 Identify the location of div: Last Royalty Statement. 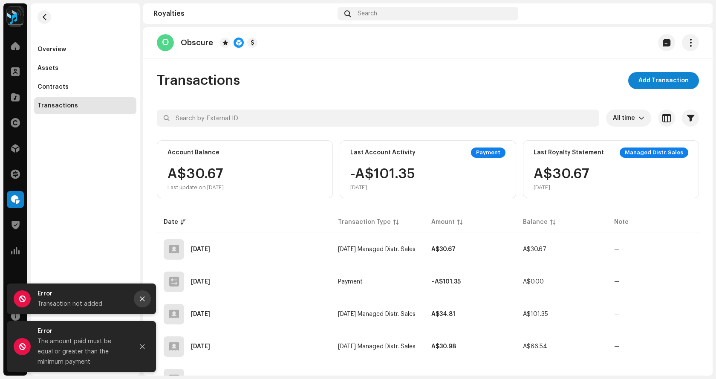
(569, 153).